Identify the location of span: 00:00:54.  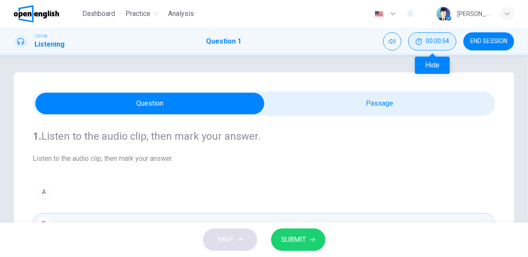
(438, 41).